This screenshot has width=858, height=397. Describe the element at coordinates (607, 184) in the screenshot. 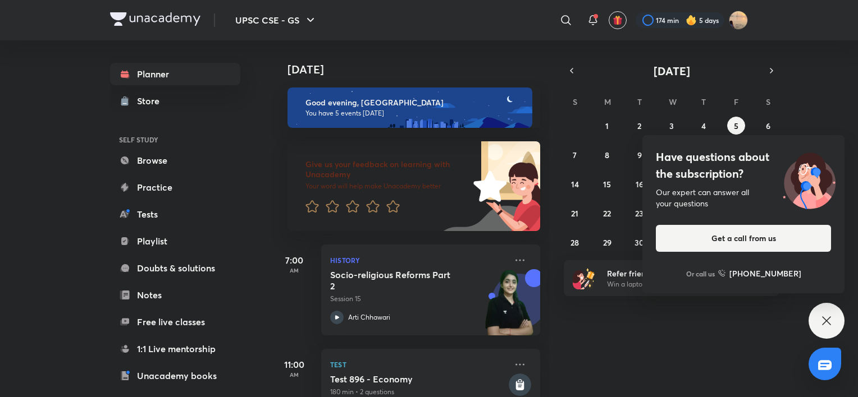

I see `abbr: September 15, 2025` at that location.